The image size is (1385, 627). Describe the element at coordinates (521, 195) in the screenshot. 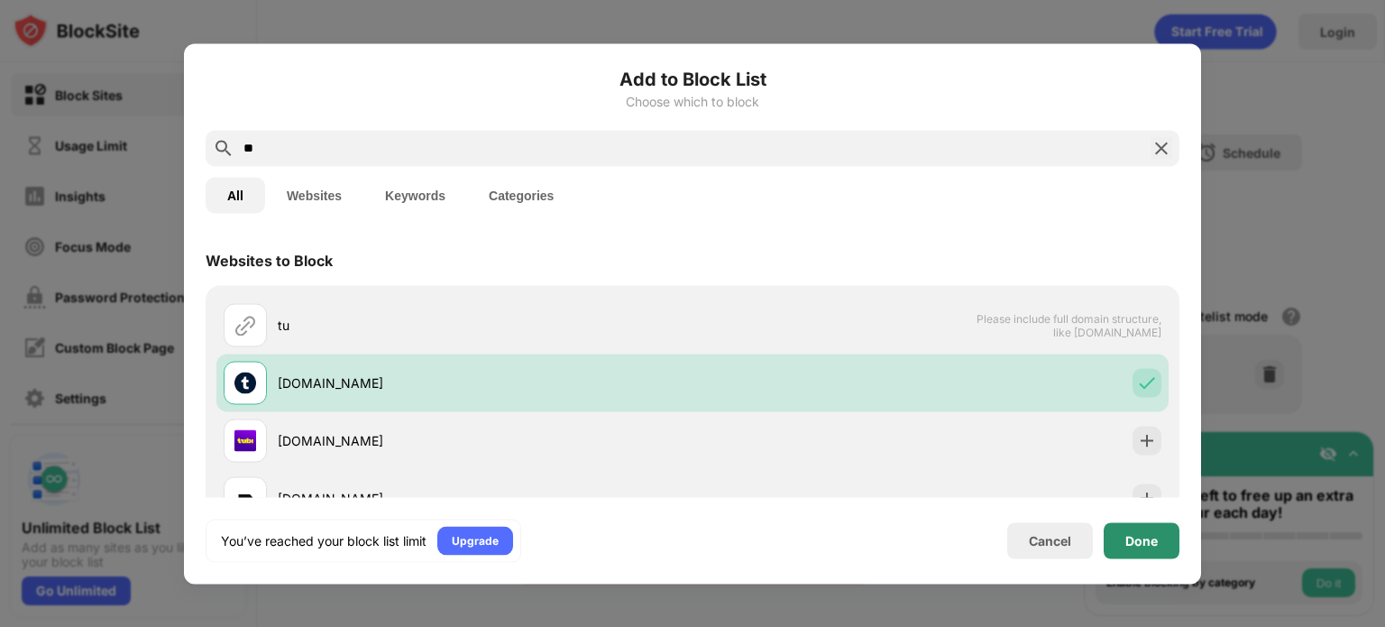

I see `button: Categories` at that location.